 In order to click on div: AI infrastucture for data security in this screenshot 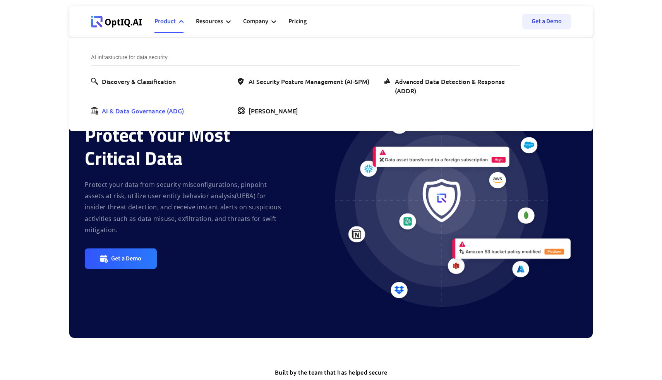, I will do `click(306, 59)`.